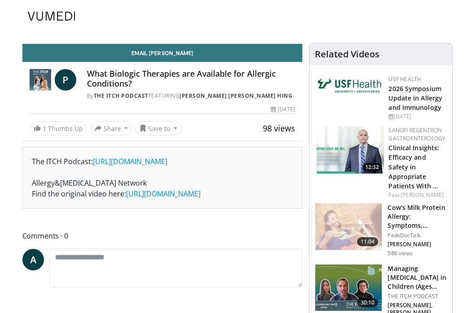 This screenshot has height=313, width=475. Describe the element at coordinates (400, 253) in the screenshot. I see `p: 586 views` at that location.